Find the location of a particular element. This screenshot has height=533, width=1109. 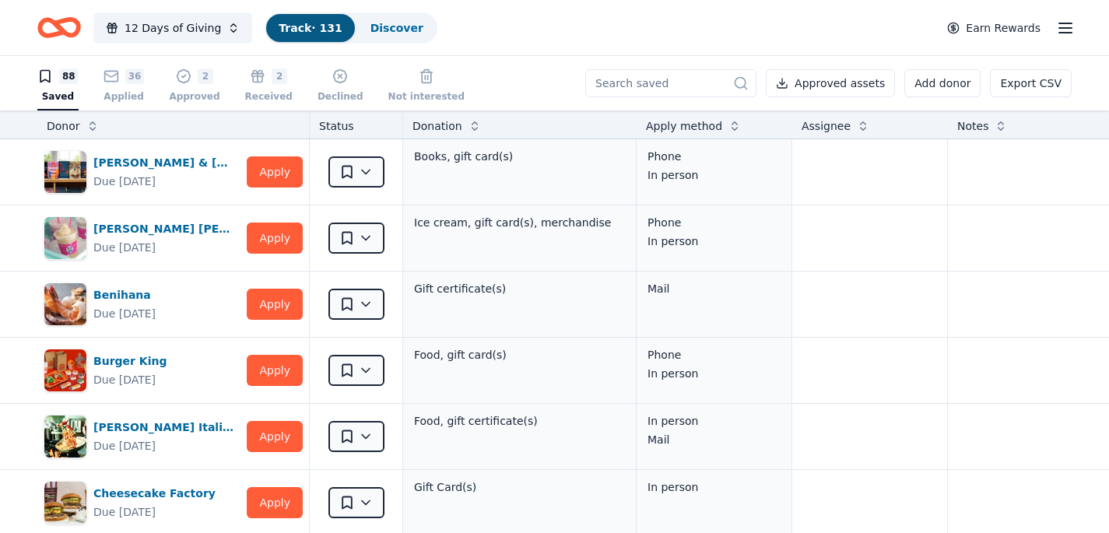

div: Assignee is located at coordinates (826, 126).